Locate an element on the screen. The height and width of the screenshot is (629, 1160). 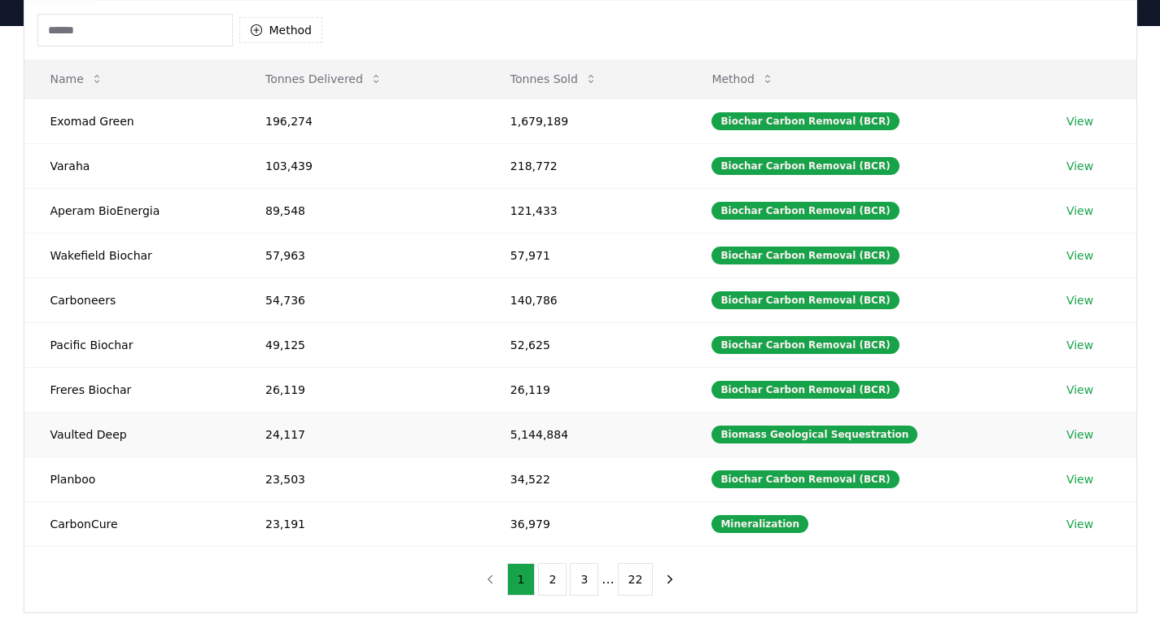
button: 22 is located at coordinates (636, 579).